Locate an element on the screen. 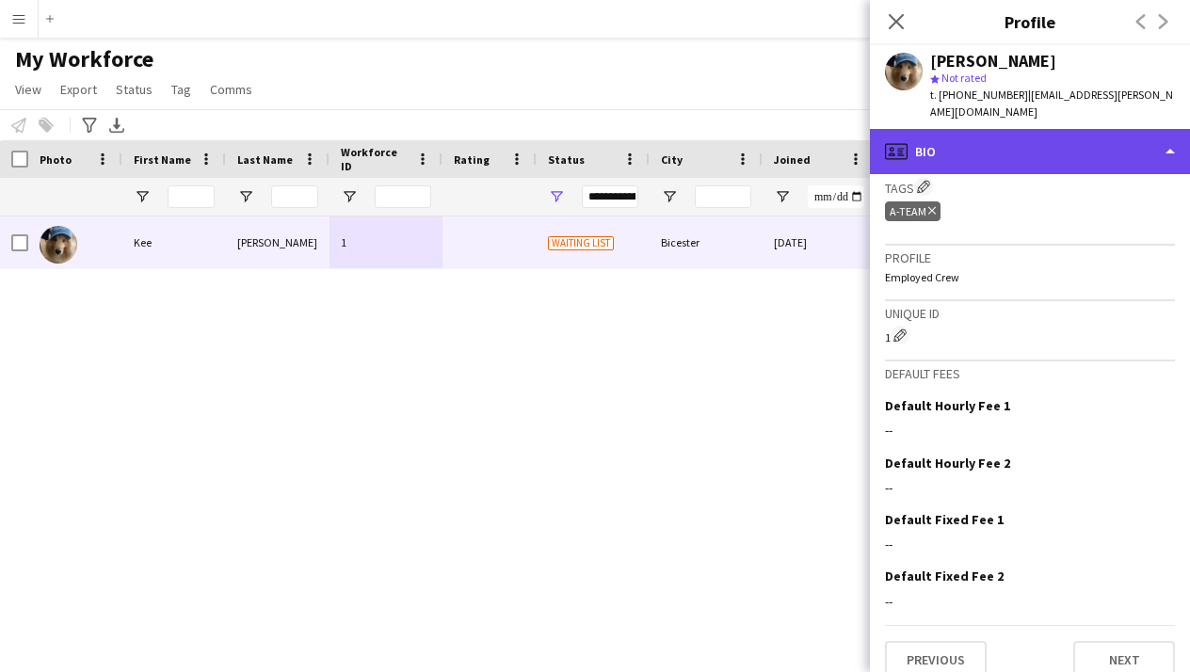 This screenshot has width=1190, height=672. p: Employed Crew is located at coordinates (1030, 277).